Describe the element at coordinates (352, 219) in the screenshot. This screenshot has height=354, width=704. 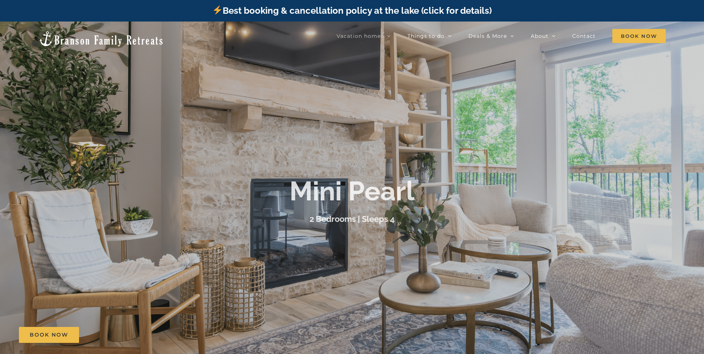
I see `h3: 2 Bedrooms | Sleeps 4` at that location.